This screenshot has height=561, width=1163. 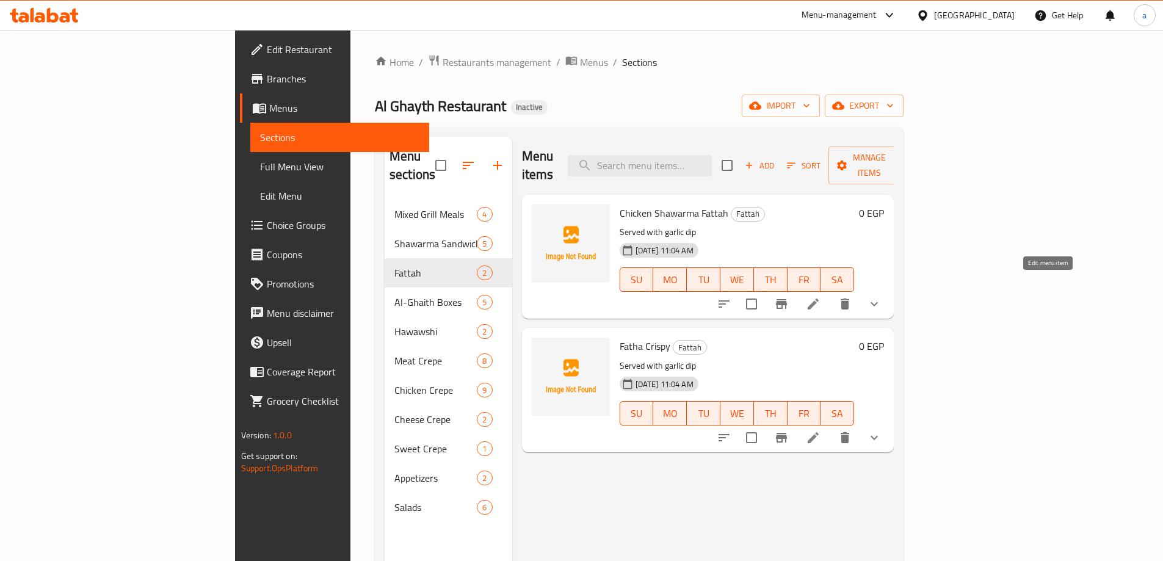 I want to click on a: Promotions, so click(x=334, y=284).